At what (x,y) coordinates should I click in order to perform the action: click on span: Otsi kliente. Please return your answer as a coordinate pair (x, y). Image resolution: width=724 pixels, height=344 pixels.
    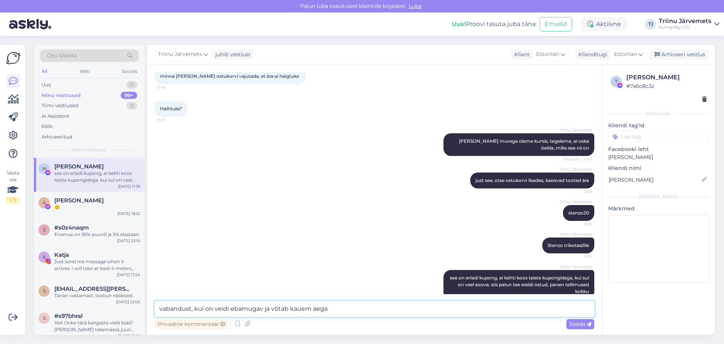
    Looking at the image, I should click on (62, 55).